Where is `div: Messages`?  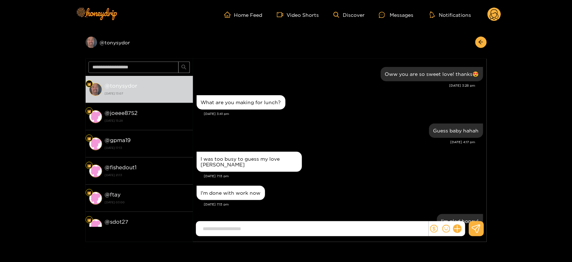 div: Messages is located at coordinates (396, 15).